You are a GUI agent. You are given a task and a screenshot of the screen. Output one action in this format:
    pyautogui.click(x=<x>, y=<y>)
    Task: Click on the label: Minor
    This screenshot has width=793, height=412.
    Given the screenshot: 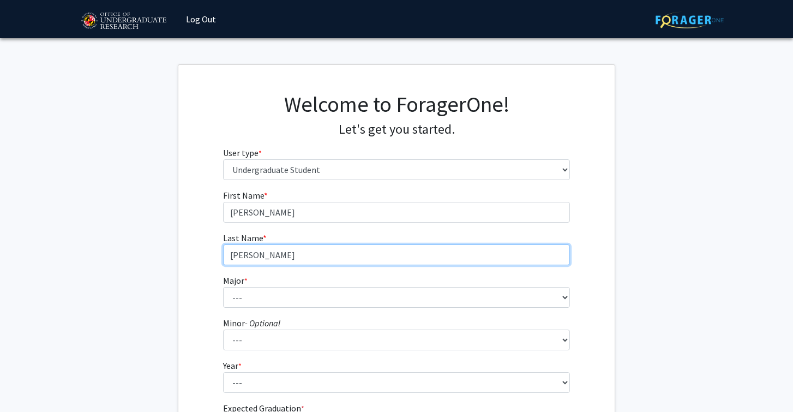 What is the action you would take?
    pyautogui.click(x=251, y=323)
    